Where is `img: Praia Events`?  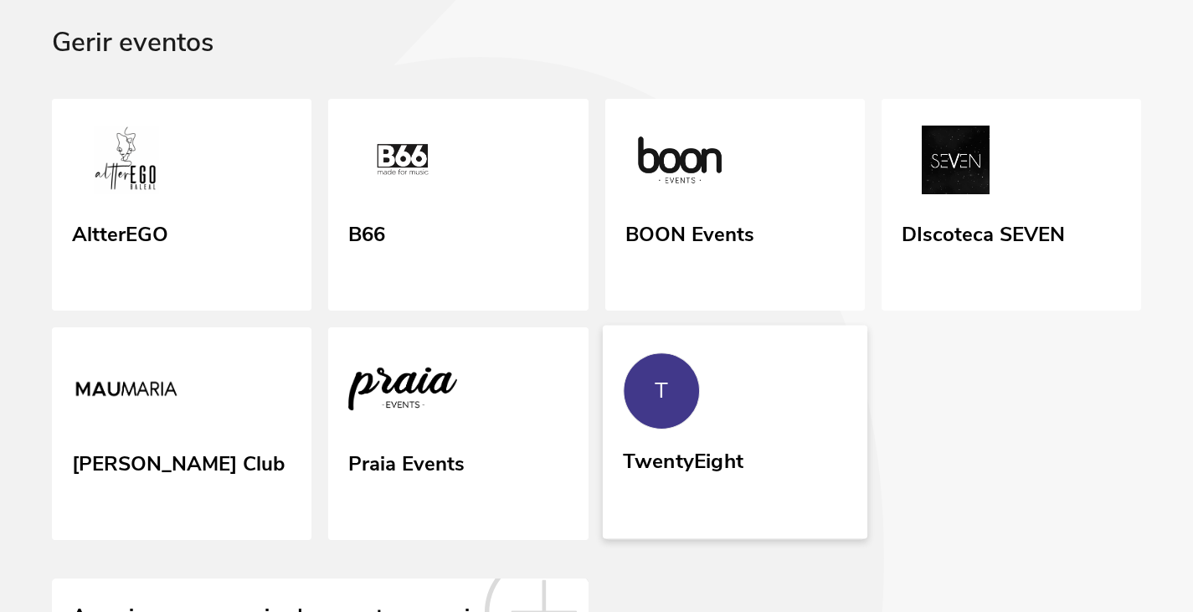
img: Praia Events is located at coordinates (403, 392).